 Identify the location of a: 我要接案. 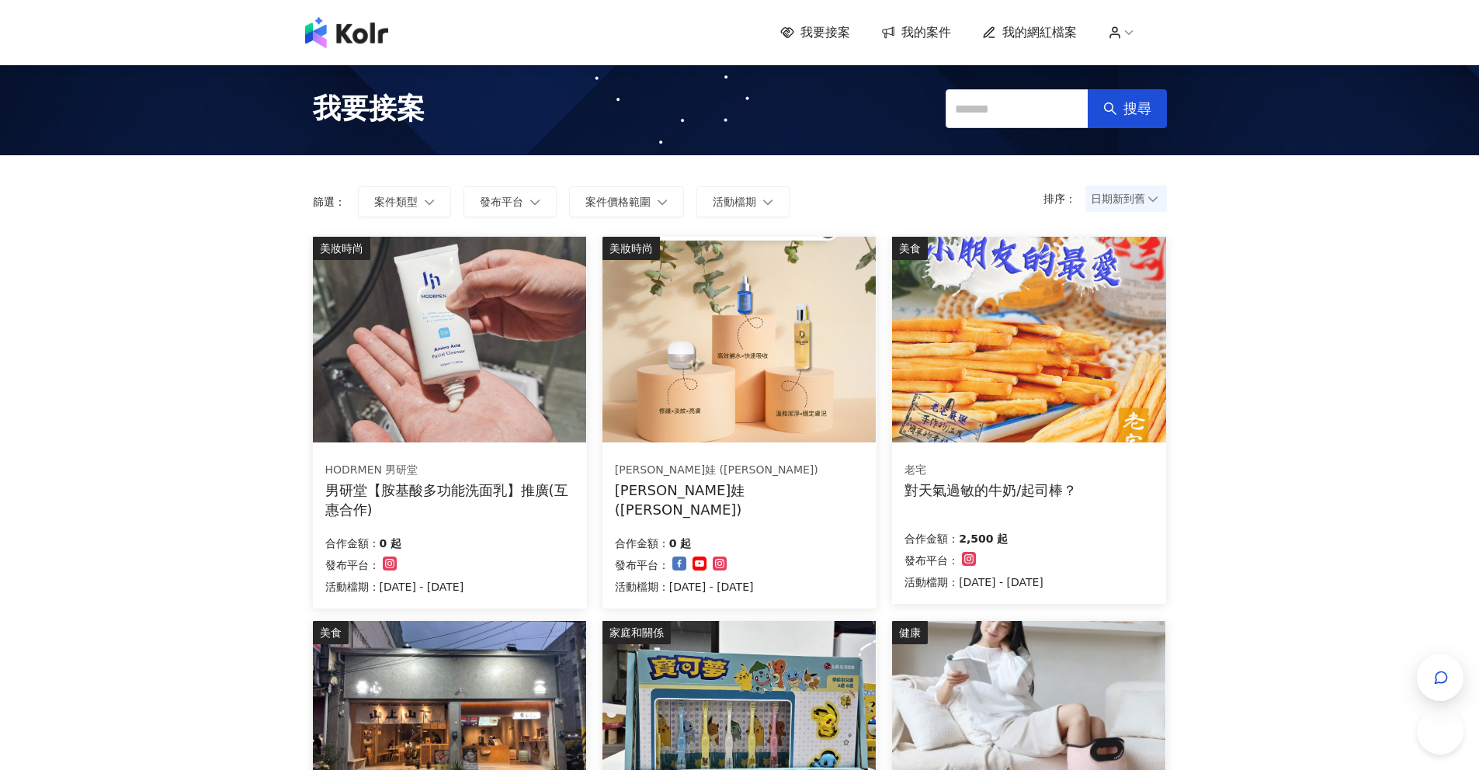
(815, 33).